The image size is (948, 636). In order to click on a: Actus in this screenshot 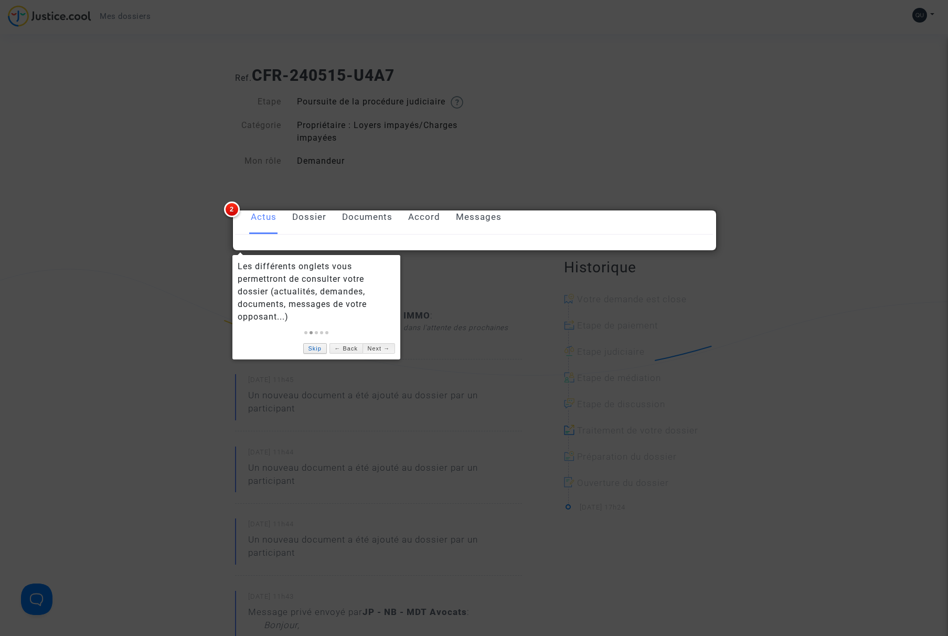, I will do `click(263, 217)`.